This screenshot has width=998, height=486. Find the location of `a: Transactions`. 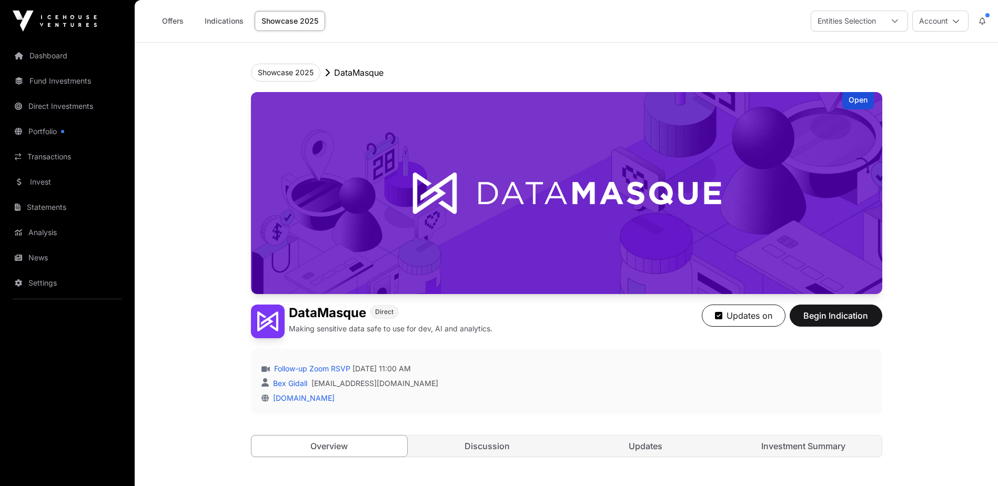

a: Transactions is located at coordinates (67, 157).